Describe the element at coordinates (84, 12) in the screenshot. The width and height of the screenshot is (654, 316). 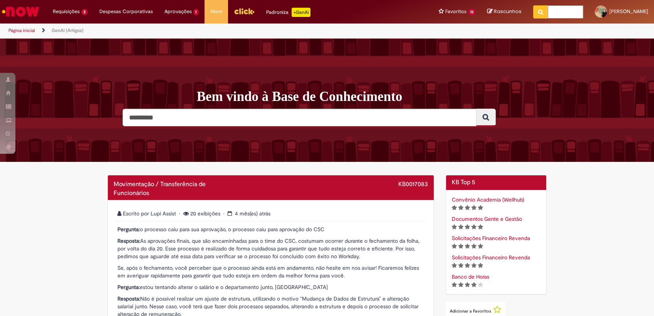
I see `span: 2` at that location.